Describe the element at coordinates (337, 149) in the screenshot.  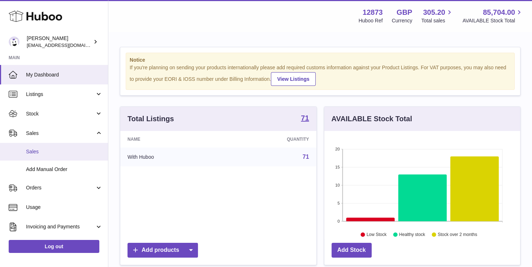
I see `text: 20` at that location.